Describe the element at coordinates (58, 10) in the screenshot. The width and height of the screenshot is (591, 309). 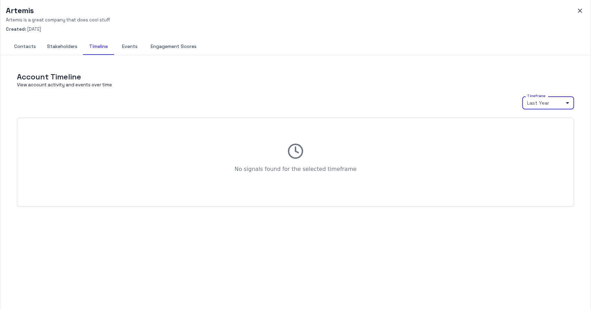
I see `h5: Artemis` at that location.